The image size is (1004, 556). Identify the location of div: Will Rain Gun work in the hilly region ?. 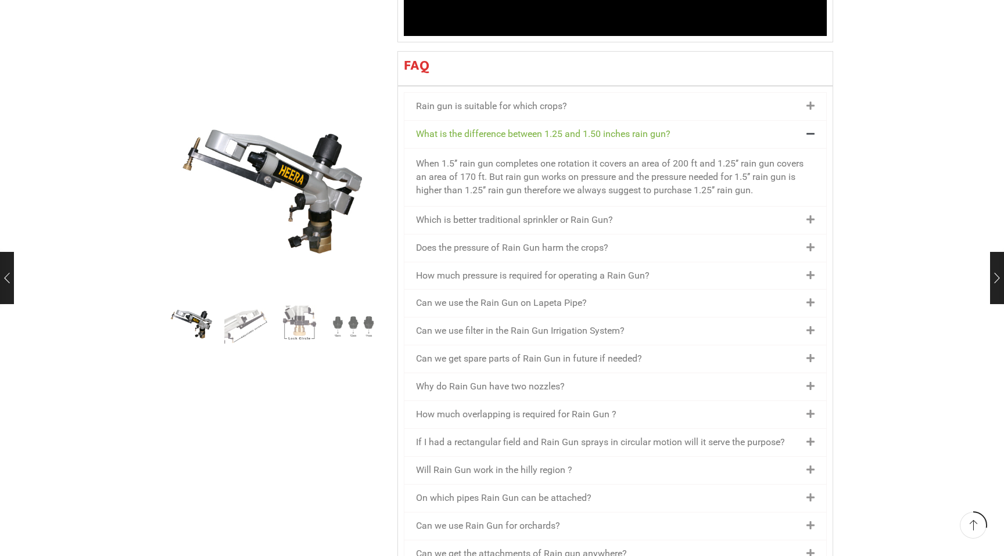
(615, 471).